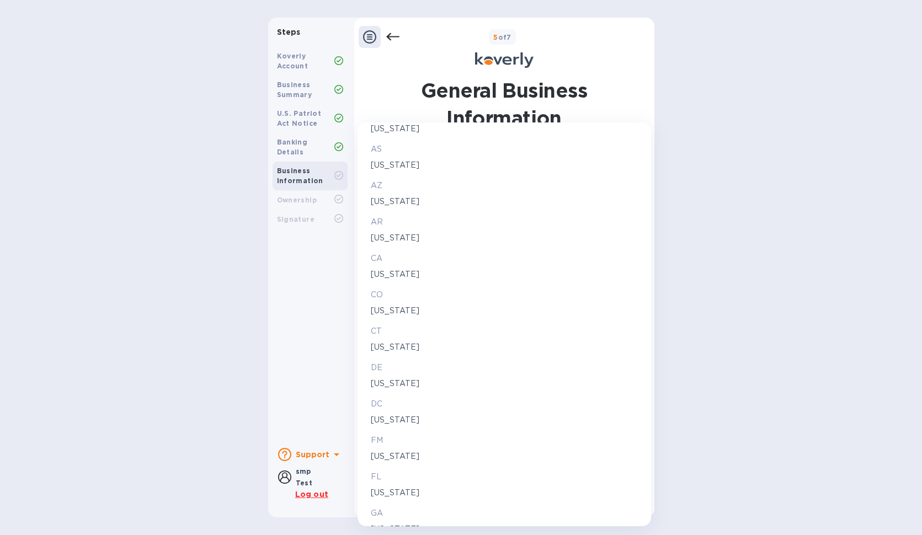 Image resolution: width=922 pixels, height=535 pixels. What do you see at coordinates (504, 295) in the screenshot?
I see `p: CO` at bounding box center [504, 295].